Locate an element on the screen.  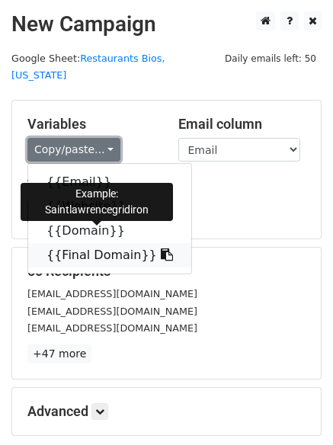
a: Daily emails left: 50 is located at coordinates (271, 58).